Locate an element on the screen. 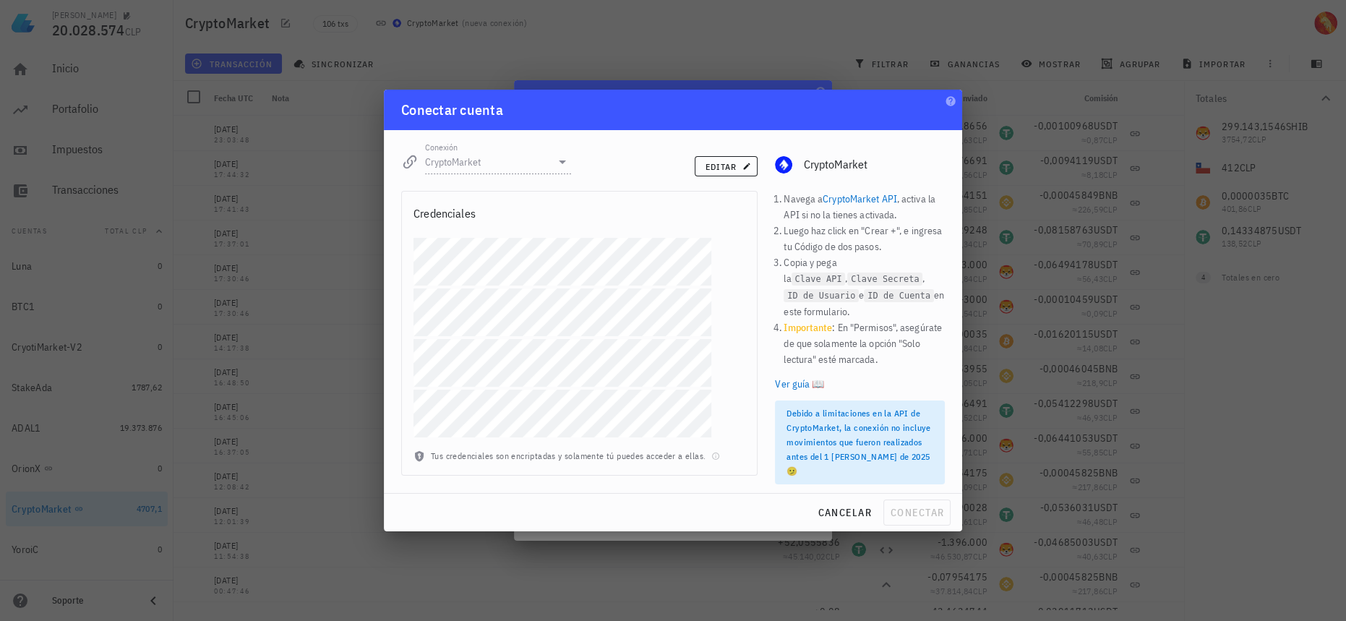  span: Debido a limitaciones en la API de CryptoMarket, la conexión no incluye movimientos que fueron re... is located at coordinates (858, 442).